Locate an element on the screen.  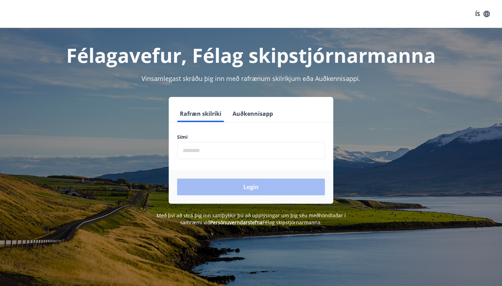
label: Sími is located at coordinates (251, 137).